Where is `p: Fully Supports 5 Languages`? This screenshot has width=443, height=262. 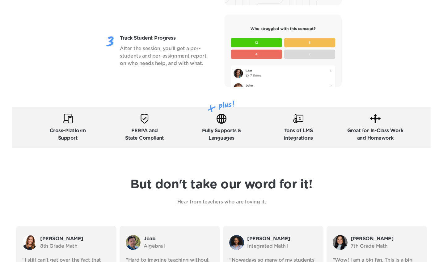
p: Fully Supports 5 Languages is located at coordinates (222, 134).